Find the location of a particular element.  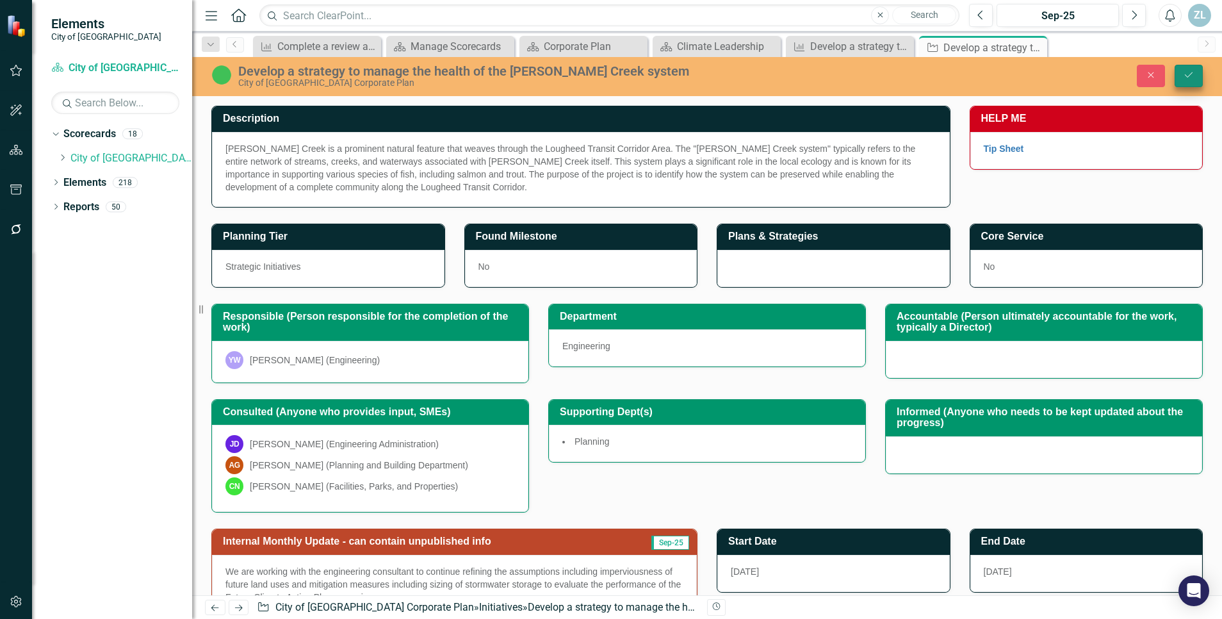

button: Search is located at coordinates (924, 15).